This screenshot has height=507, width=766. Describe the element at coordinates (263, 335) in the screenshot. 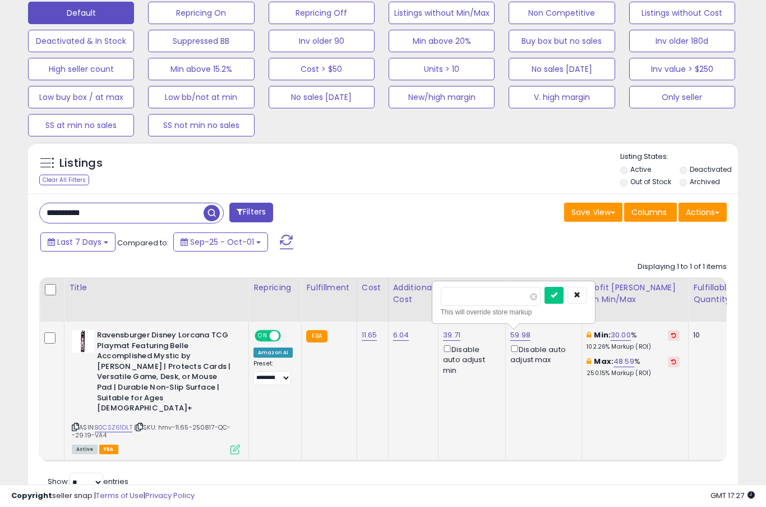

I see `span: ON` at that location.